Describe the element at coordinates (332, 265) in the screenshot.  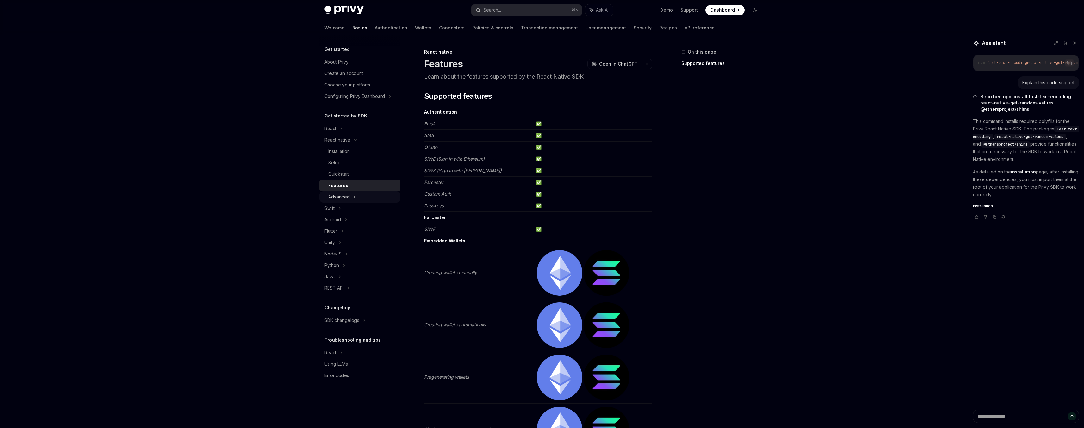
I see `div: Python` at that location.